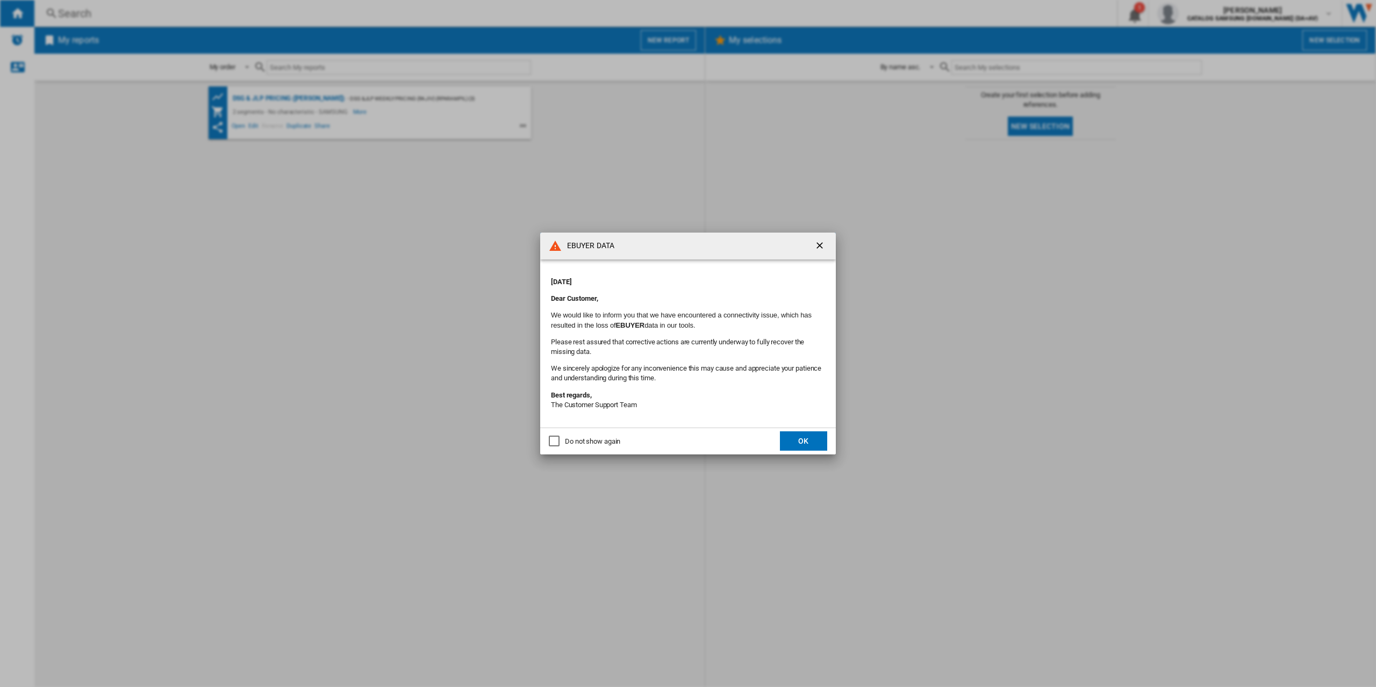  What do you see at coordinates (588, 246) in the screenshot?
I see `h4: EBUYER DATA` at bounding box center [588, 246].